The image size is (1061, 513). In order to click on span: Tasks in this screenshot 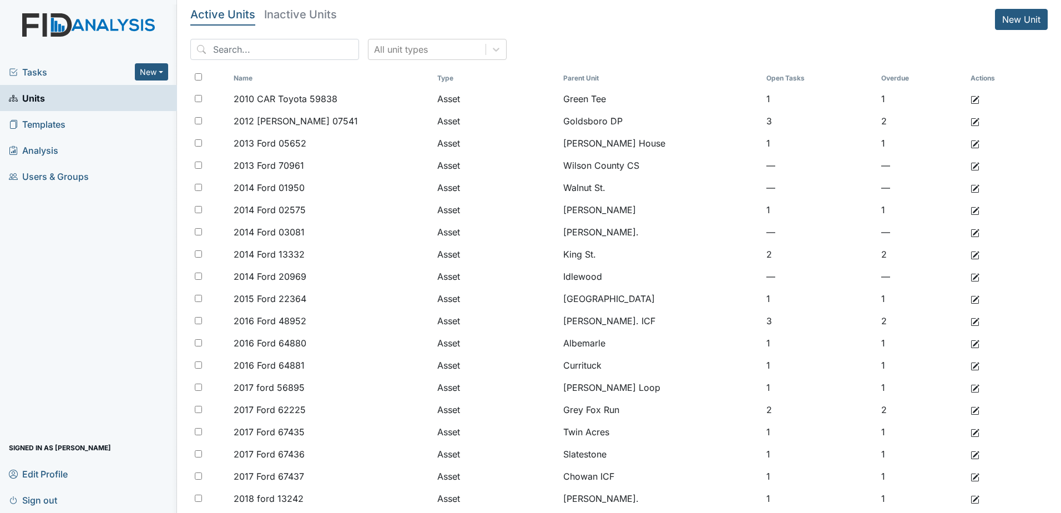, I will do `click(72, 72)`.